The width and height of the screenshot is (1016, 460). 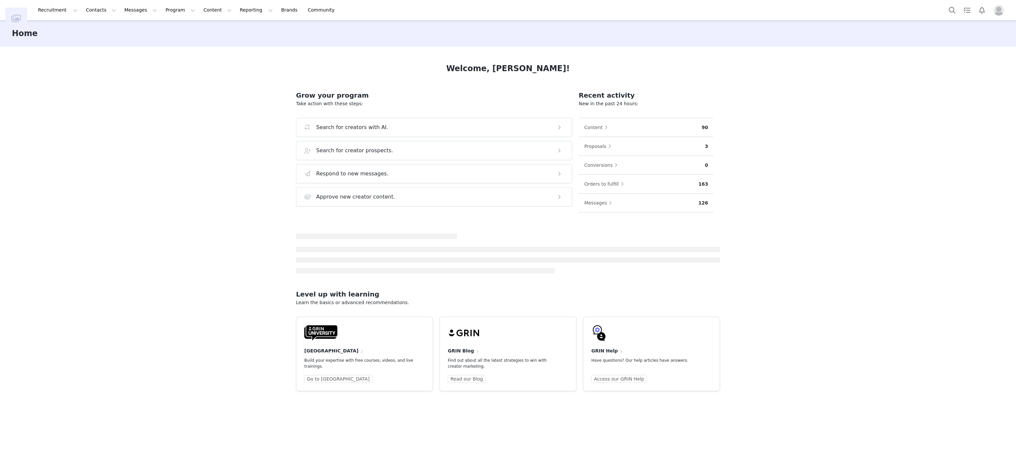 What do you see at coordinates (101, 10) in the screenshot?
I see `button: Contacts` at bounding box center [101, 10].